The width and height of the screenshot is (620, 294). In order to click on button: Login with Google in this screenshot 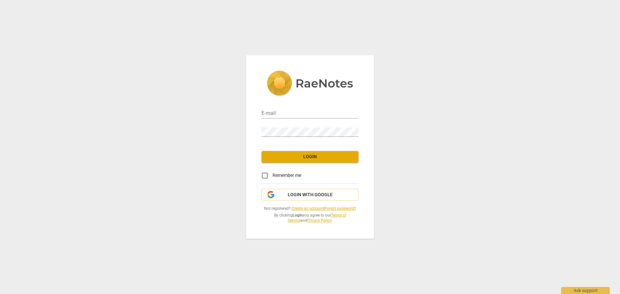, I will do `click(310, 195)`.